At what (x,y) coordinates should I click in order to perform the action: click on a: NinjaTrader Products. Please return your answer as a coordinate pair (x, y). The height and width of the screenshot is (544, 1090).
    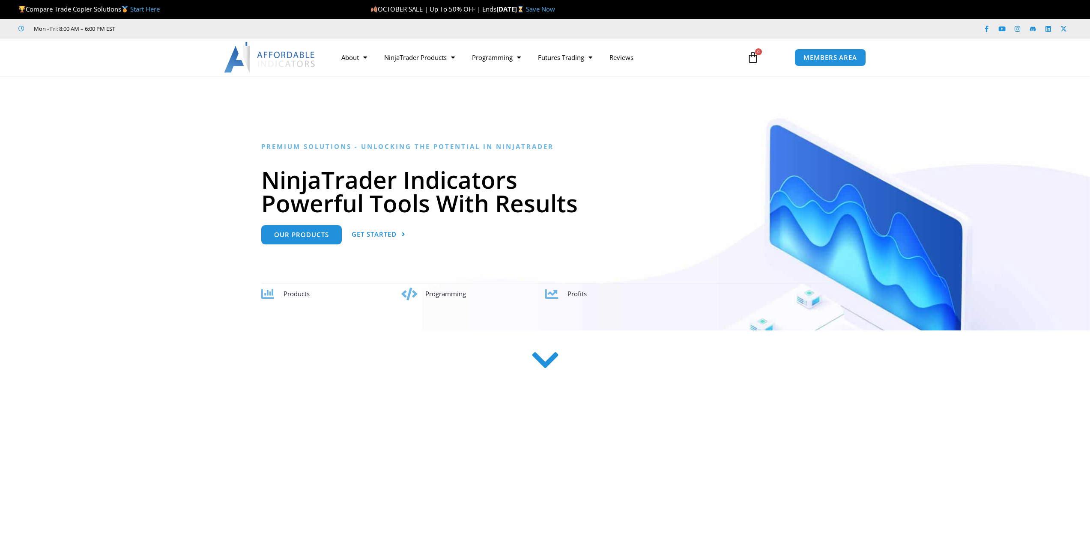
    Looking at the image, I should click on (419, 57).